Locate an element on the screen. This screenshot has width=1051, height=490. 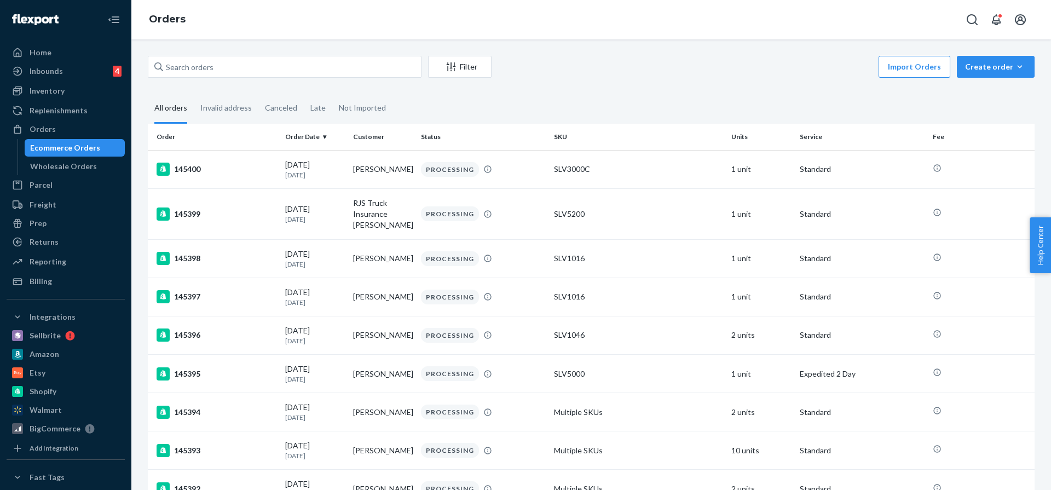
div: Reporting is located at coordinates (48, 262).